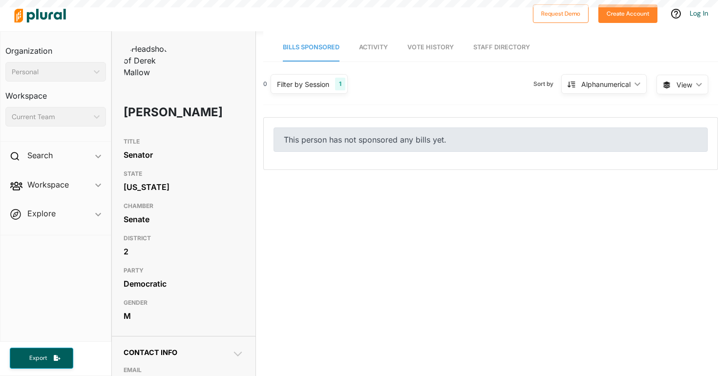 The image size is (718, 376). What do you see at coordinates (183, 206) in the screenshot?
I see `h3: CHAMBER` at bounding box center [183, 206].